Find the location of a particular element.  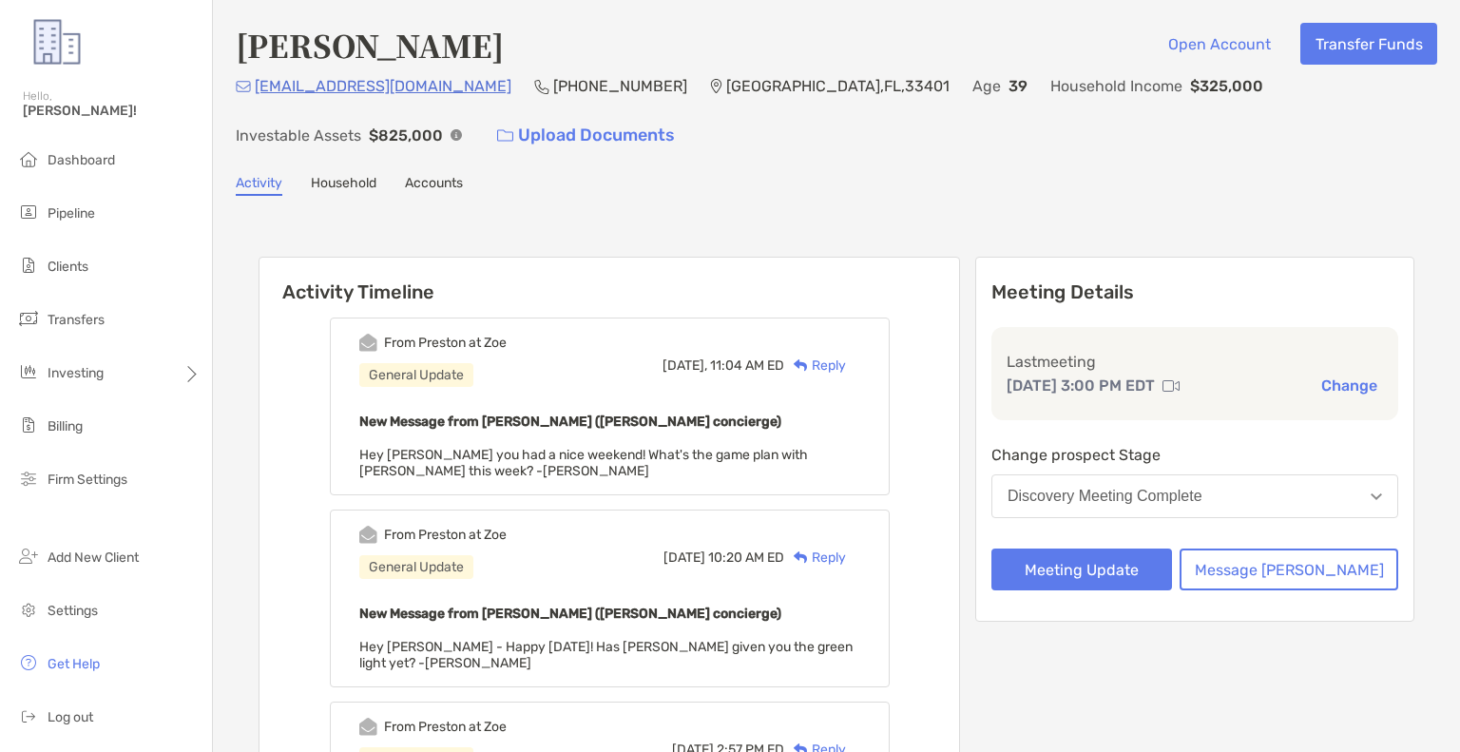

img: Email Icon is located at coordinates (243, 87).